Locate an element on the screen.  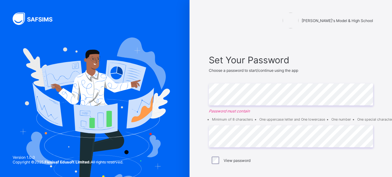
span: Choose a password to start/continue using the app is located at coordinates (253, 70).